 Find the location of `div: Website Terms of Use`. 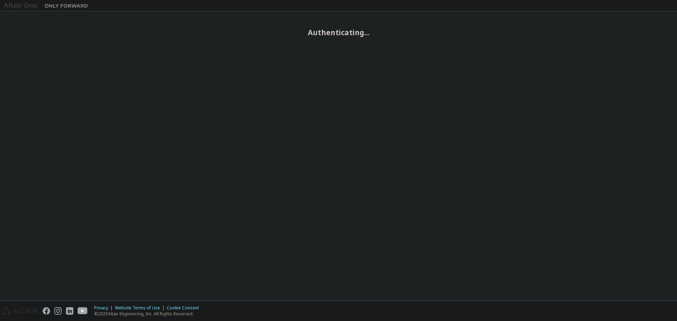

div: Website Terms of Use is located at coordinates (141, 308).